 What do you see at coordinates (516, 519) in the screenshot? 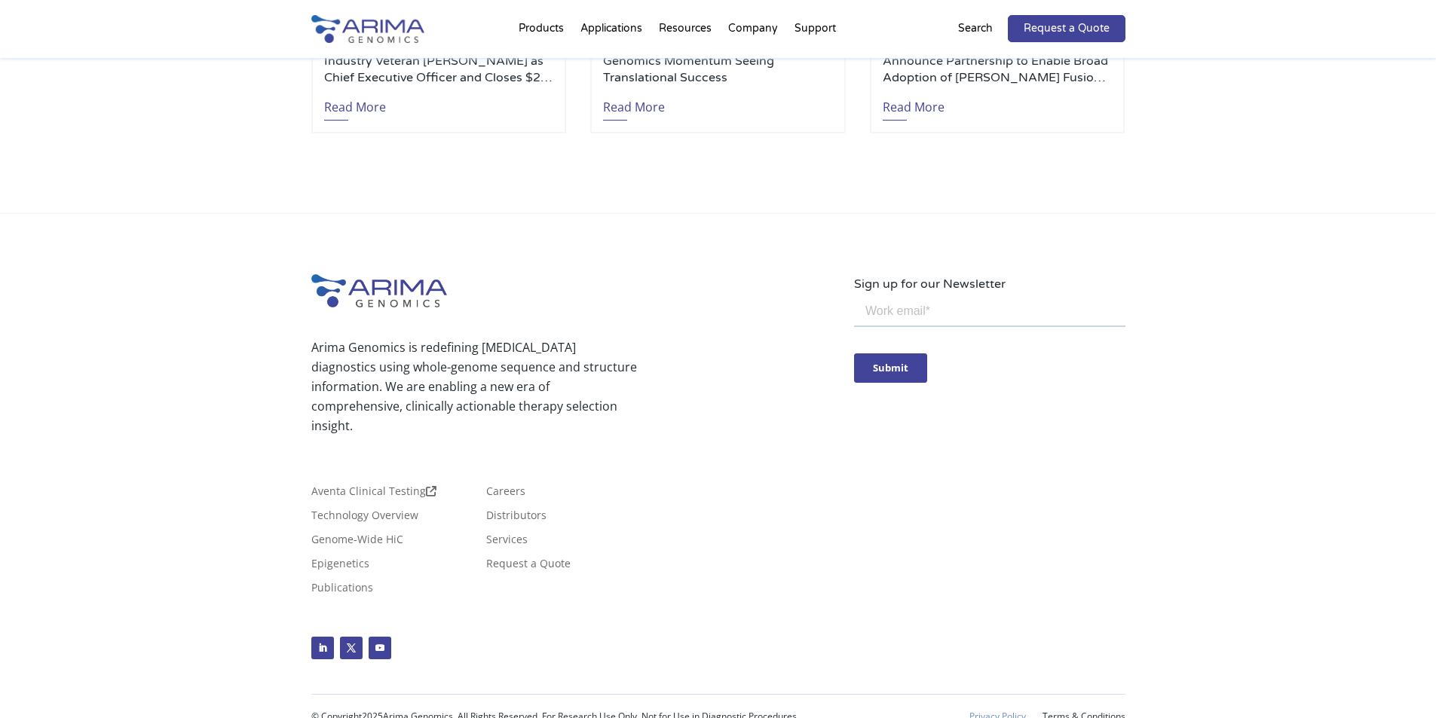
I see `a: Distributors` at bounding box center [516, 519].